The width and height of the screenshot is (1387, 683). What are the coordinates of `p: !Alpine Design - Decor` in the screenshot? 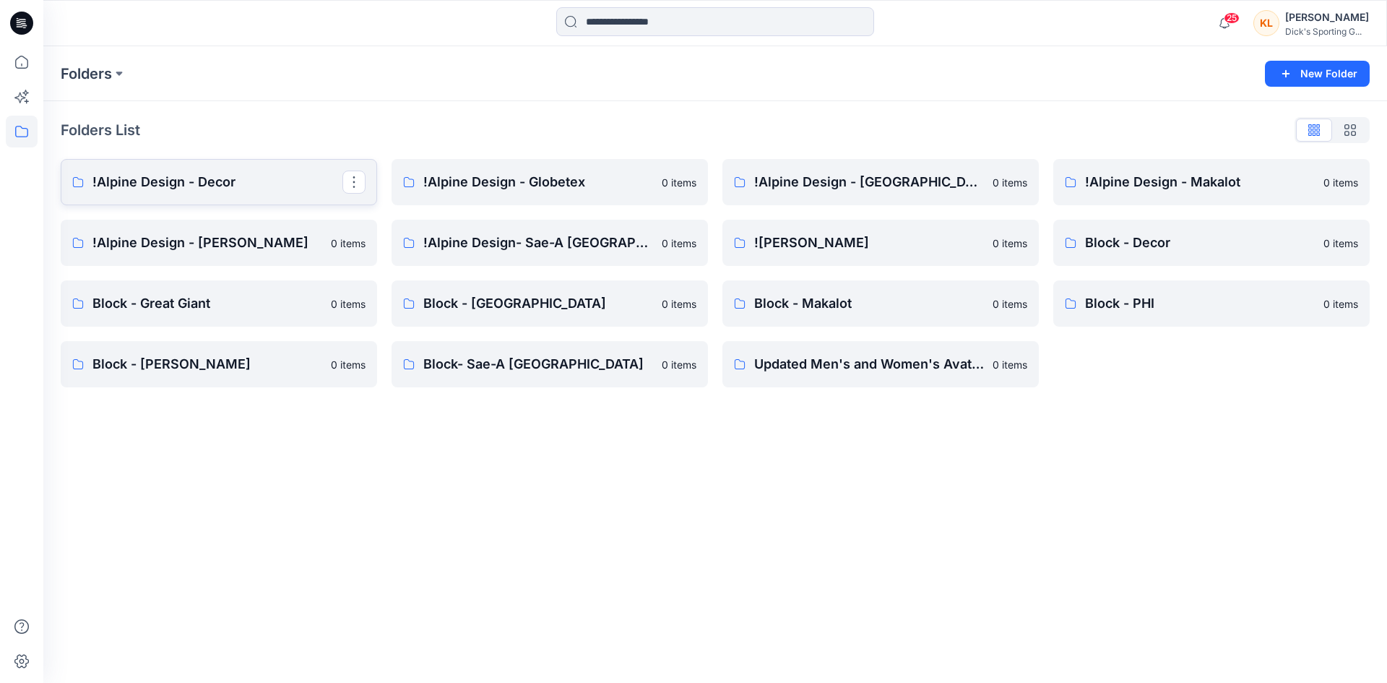 It's located at (217, 182).